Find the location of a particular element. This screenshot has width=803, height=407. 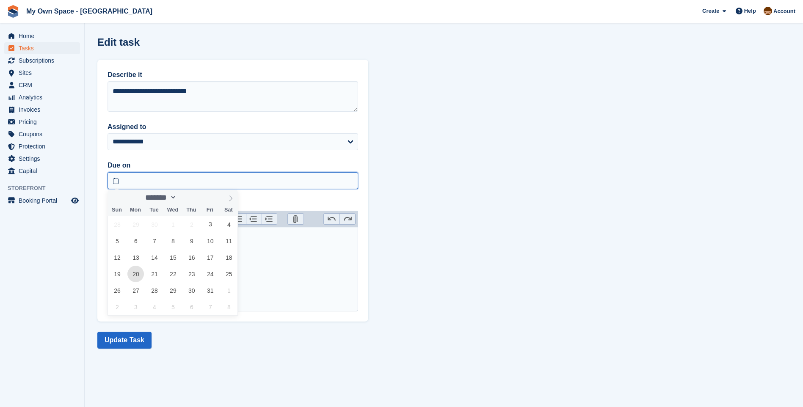

span: October 16, 2025 is located at coordinates (191, 257).